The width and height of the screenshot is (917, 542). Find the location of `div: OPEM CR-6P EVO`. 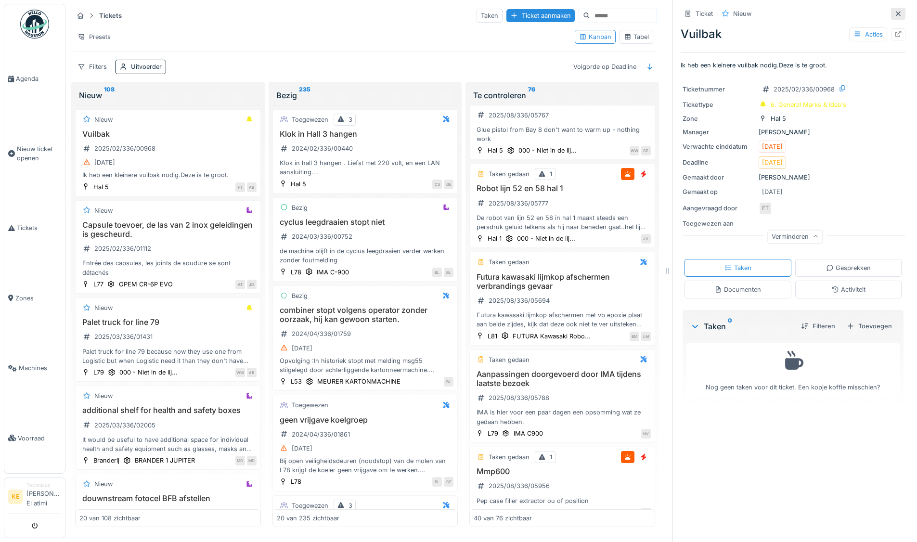

div: OPEM CR-6P EVO is located at coordinates (146, 284).